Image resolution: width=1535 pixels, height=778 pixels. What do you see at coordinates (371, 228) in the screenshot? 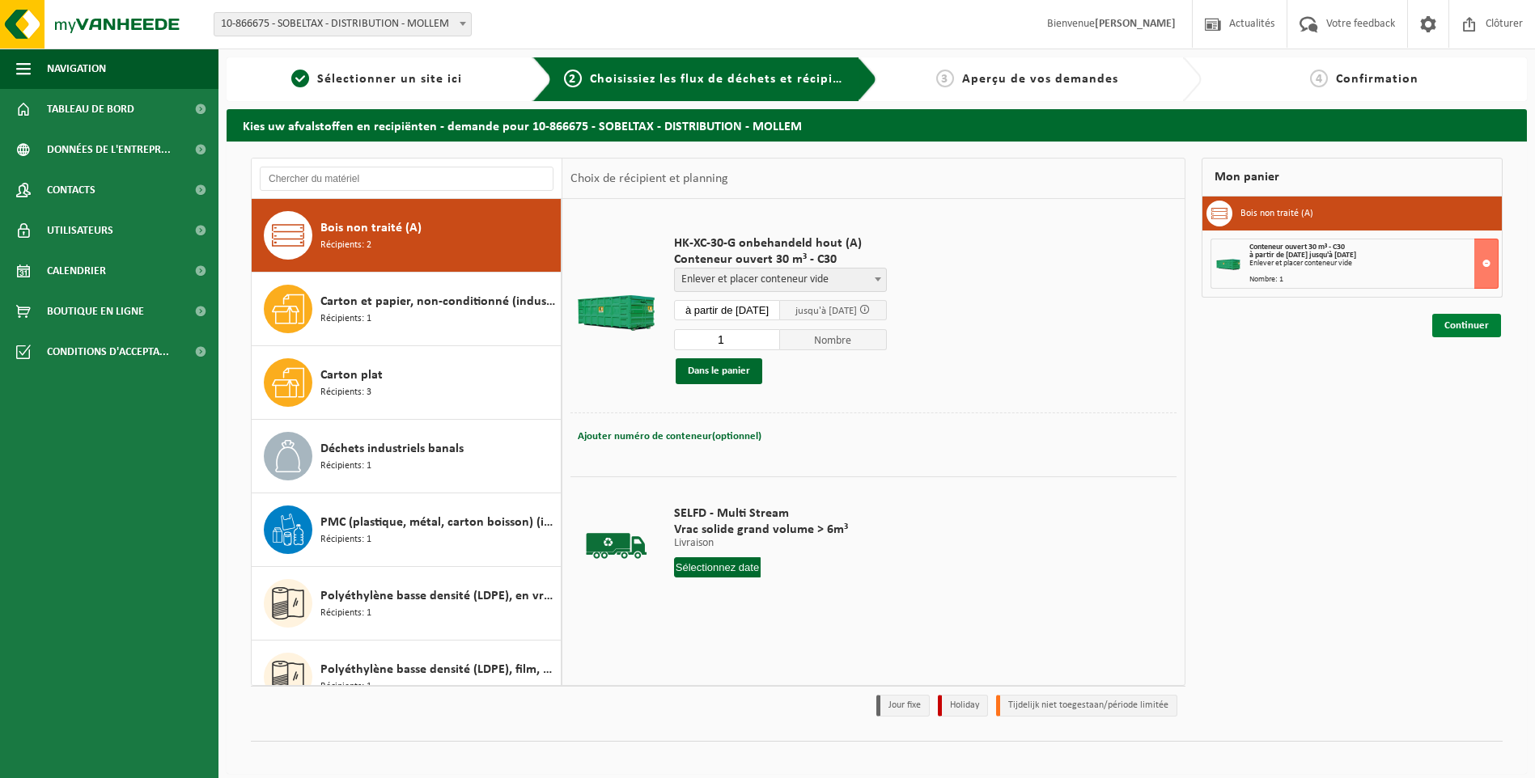
I see `span: Bois non traité (A)` at bounding box center [371, 228].